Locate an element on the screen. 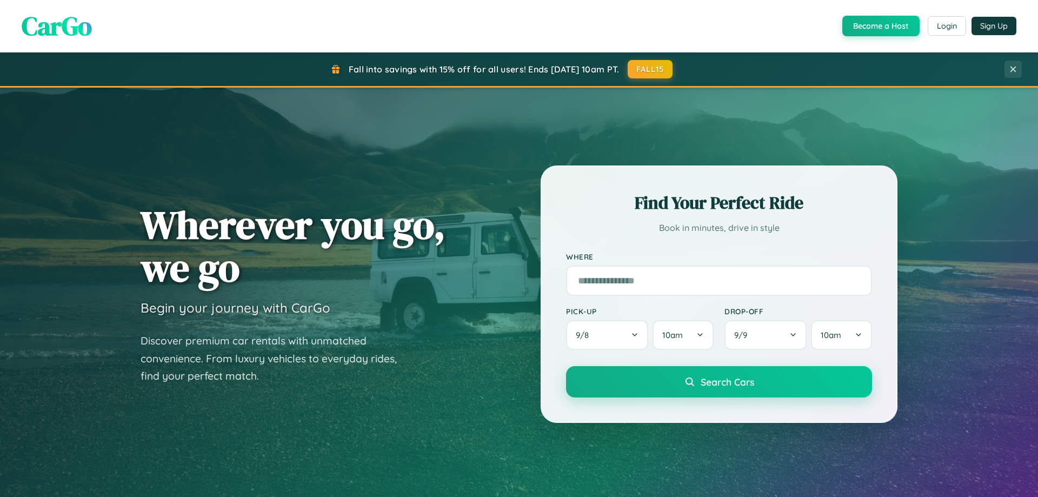 The image size is (1038, 497). label: Pick-up is located at coordinates (639, 311).